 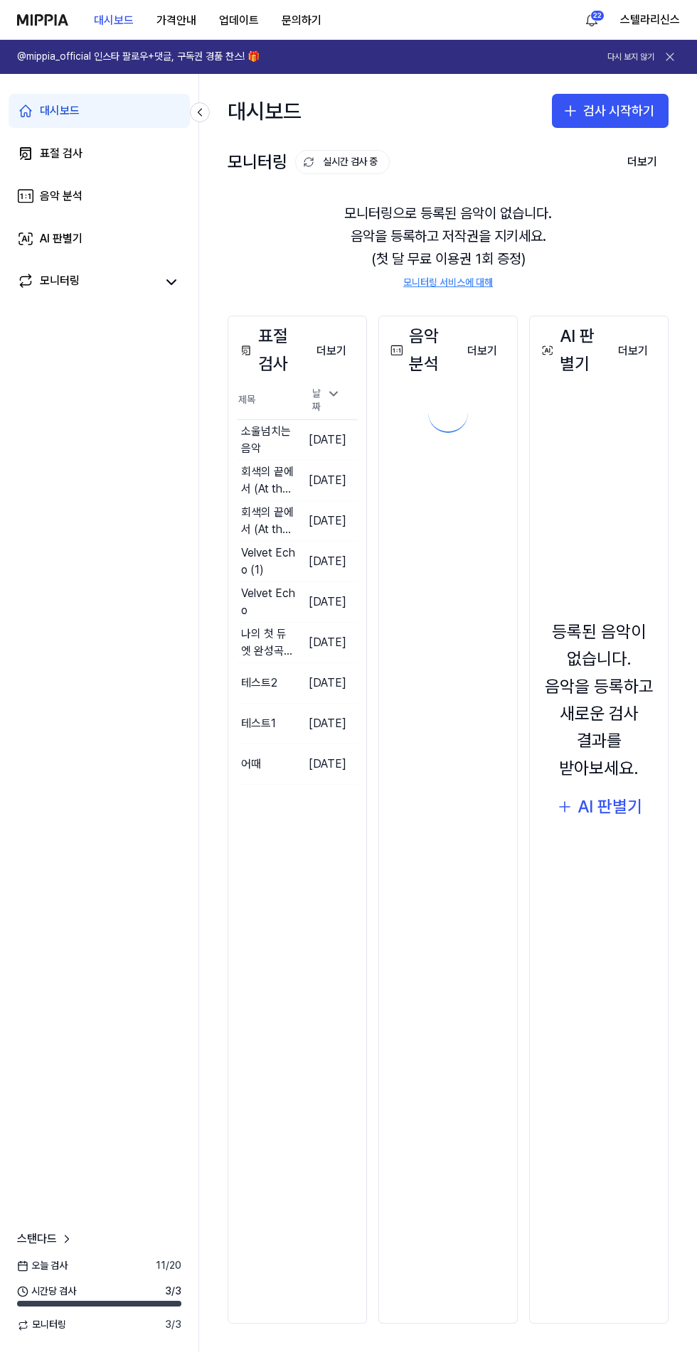 I want to click on a: 표절 검사, so click(x=99, y=154).